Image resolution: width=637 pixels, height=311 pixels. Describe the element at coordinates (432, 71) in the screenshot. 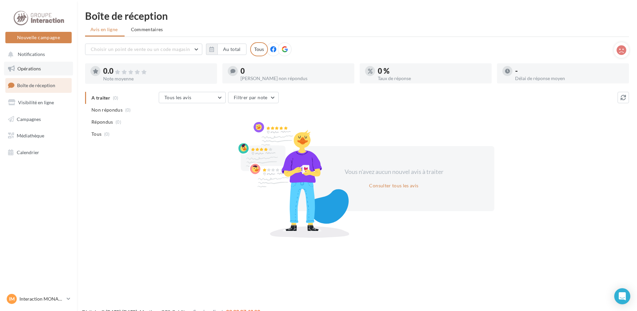

I see `div: 0 %` at that location.